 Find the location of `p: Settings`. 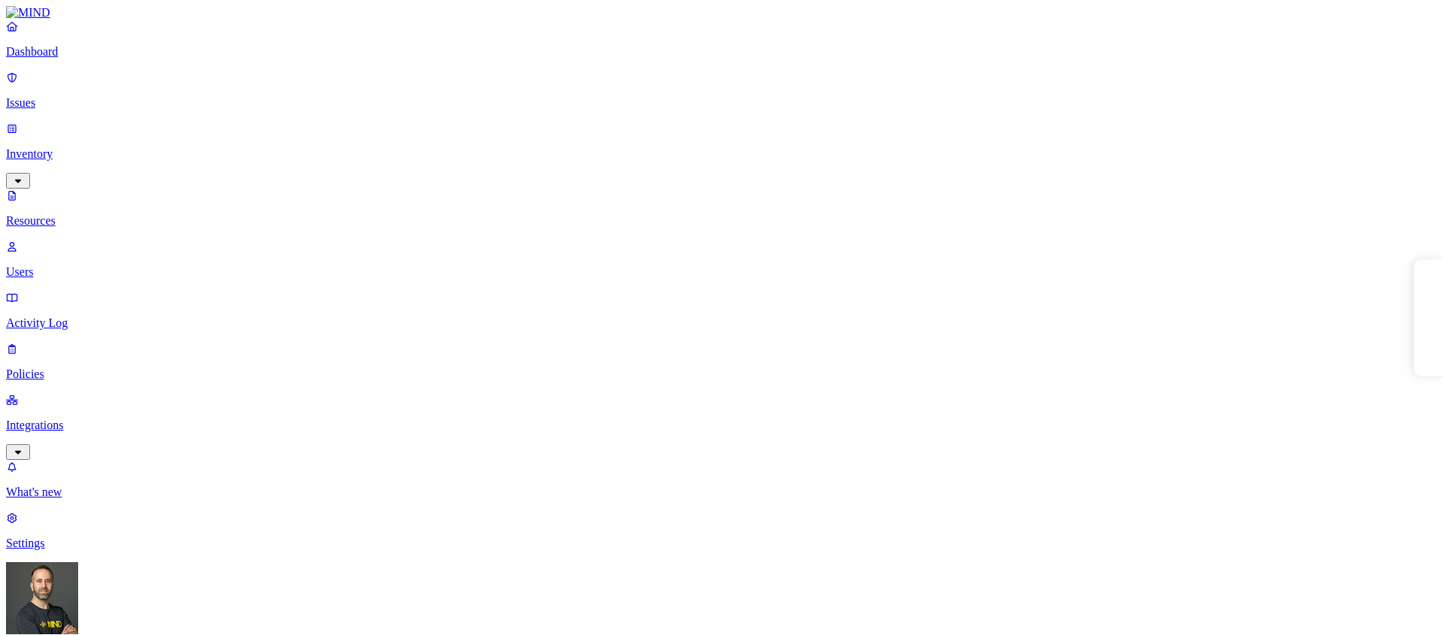

p: Settings is located at coordinates (722, 543).